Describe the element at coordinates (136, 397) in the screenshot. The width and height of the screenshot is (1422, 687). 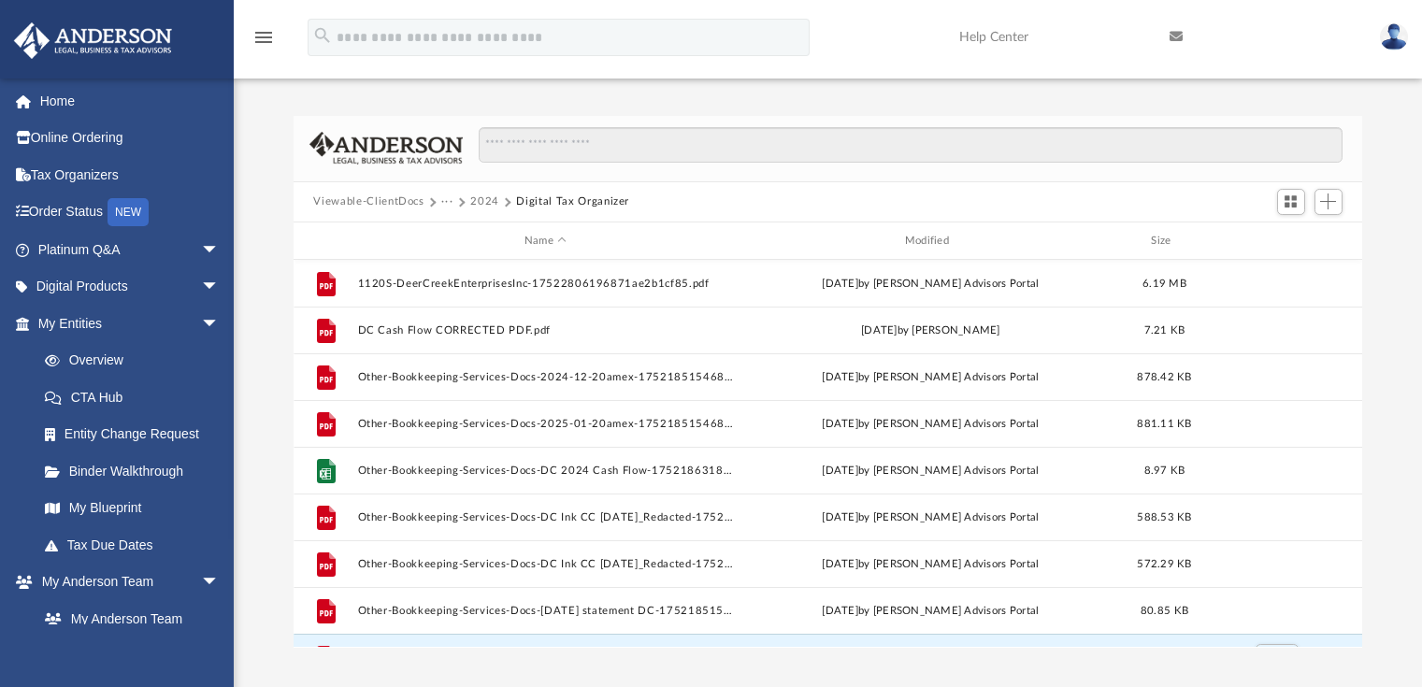
I see `a: CTA Hub` at that location.